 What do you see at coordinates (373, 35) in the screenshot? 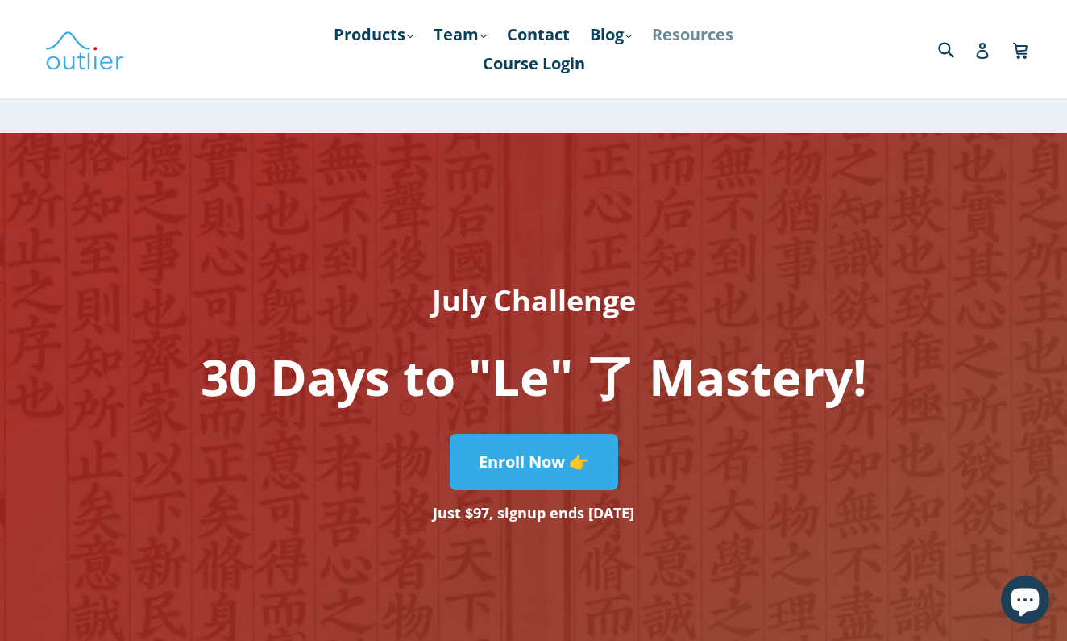
I see `a: Products` at bounding box center [373, 35].